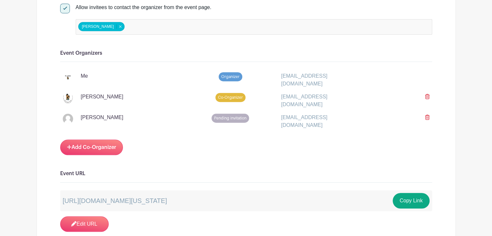 The width and height of the screenshot is (492, 236). Describe the element at coordinates (92, 147) in the screenshot. I see `a: Add Co-Organizer` at that location.